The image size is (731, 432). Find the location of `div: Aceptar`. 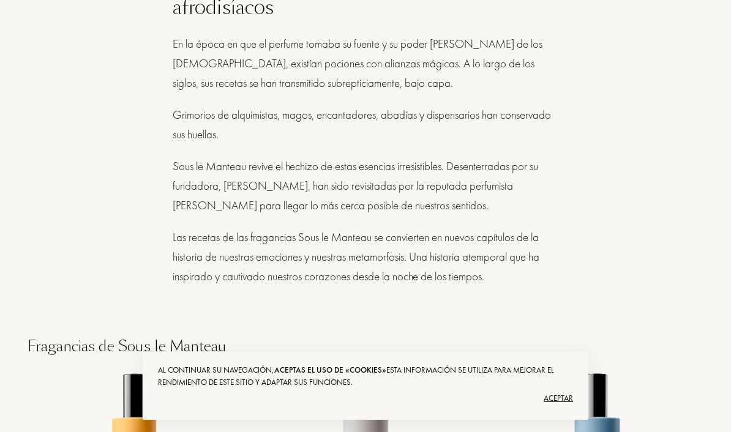

div: Aceptar is located at coordinates (366, 399).